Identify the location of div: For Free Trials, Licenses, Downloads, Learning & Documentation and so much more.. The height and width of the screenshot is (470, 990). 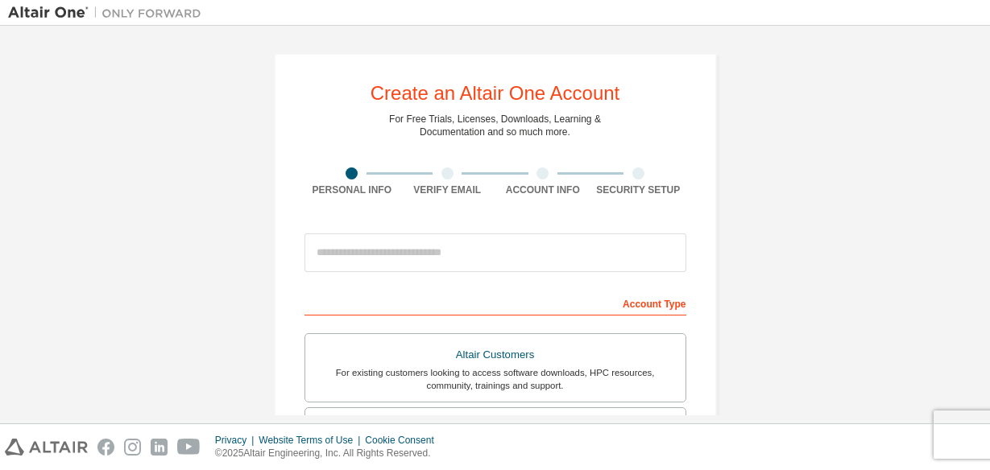
(495, 126).